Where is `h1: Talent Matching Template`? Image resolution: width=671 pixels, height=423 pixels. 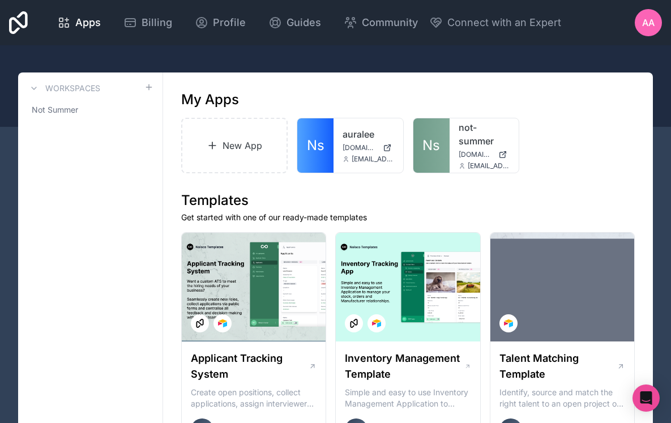 h1: Talent Matching Template is located at coordinates (558, 366).